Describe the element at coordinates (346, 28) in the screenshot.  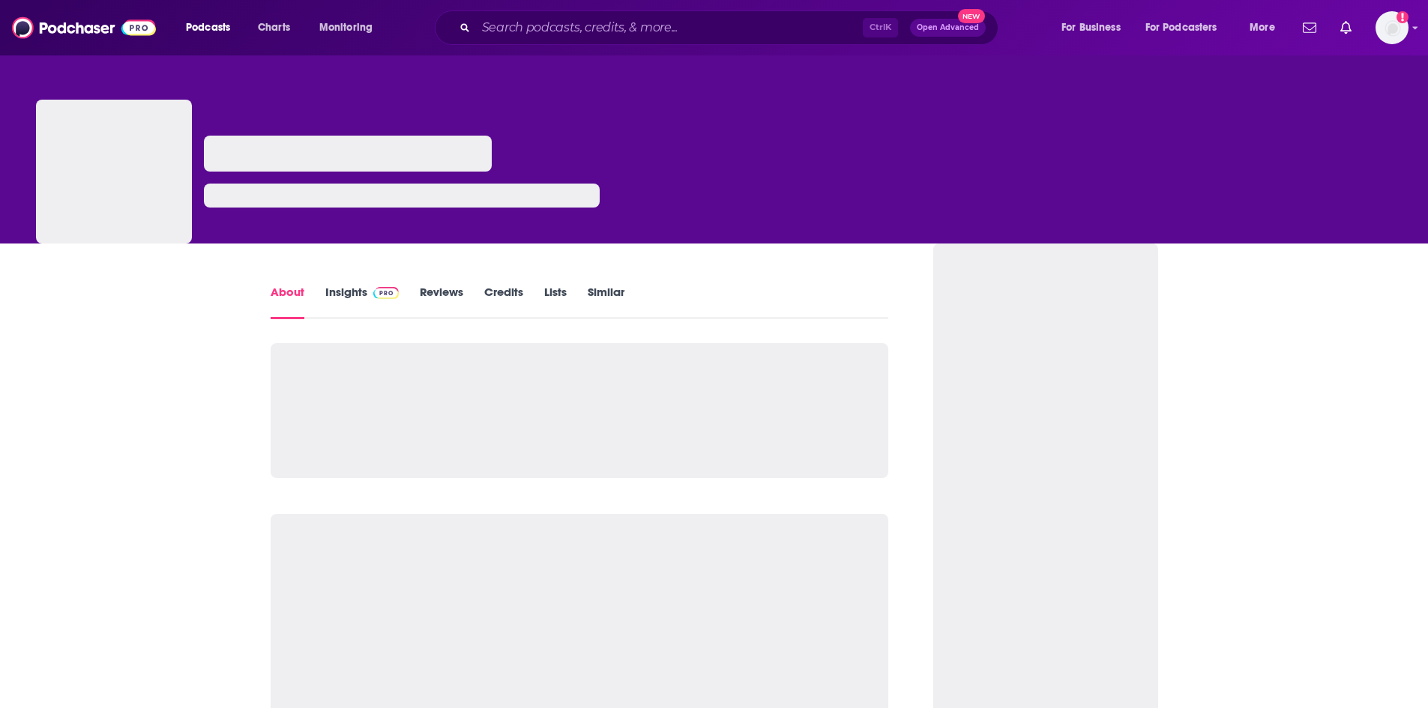
I see `span: Monitoring` at that location.